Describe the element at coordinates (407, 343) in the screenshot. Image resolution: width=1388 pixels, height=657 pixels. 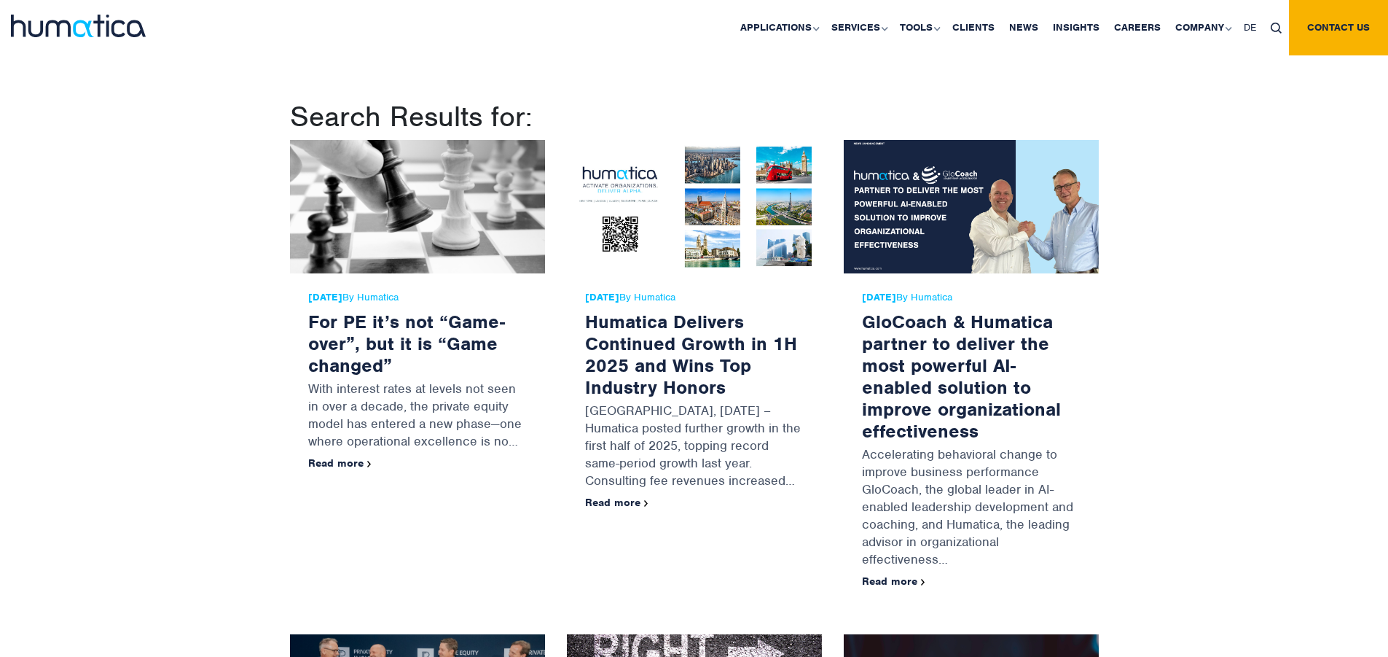
I see `a: For PE it’s not “Game-over”, but it is “Game changed”` at that location.